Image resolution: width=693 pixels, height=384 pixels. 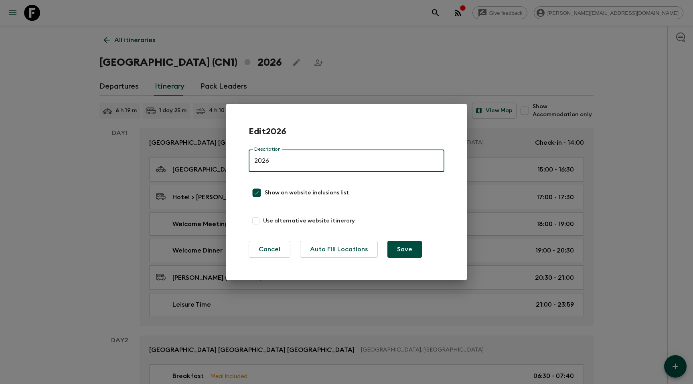 I want to click on span: Show on website inclusions list, so click(x=307, y=193).